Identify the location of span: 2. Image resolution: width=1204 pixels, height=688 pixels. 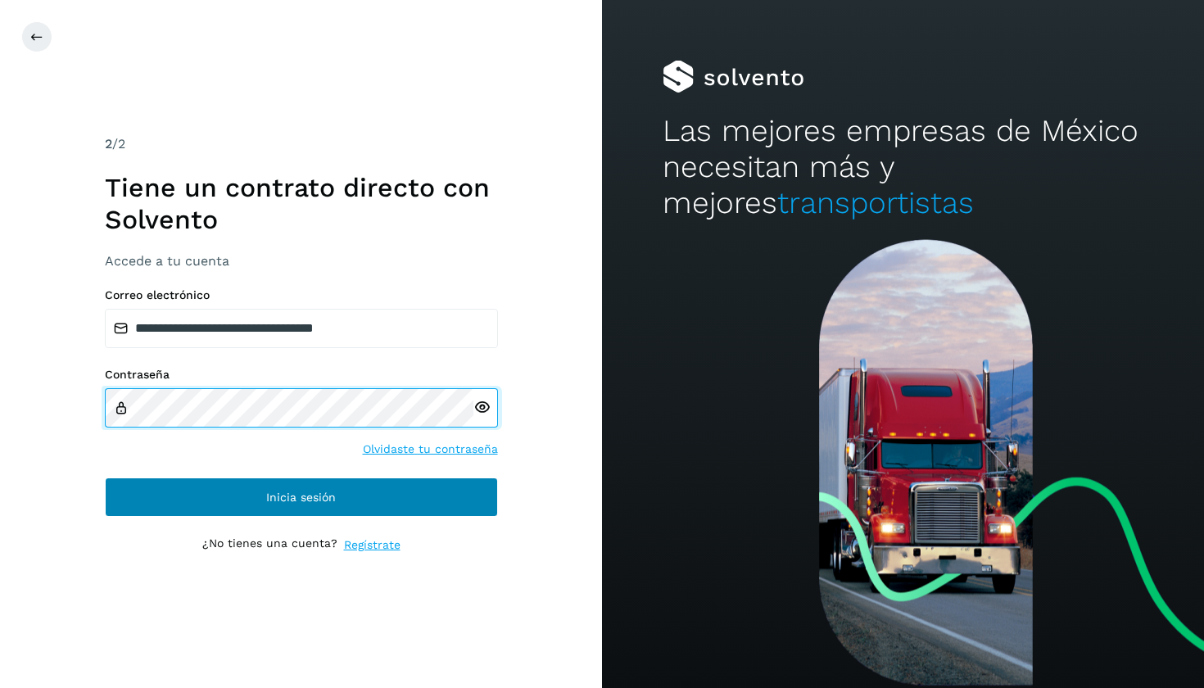
(108, 143).